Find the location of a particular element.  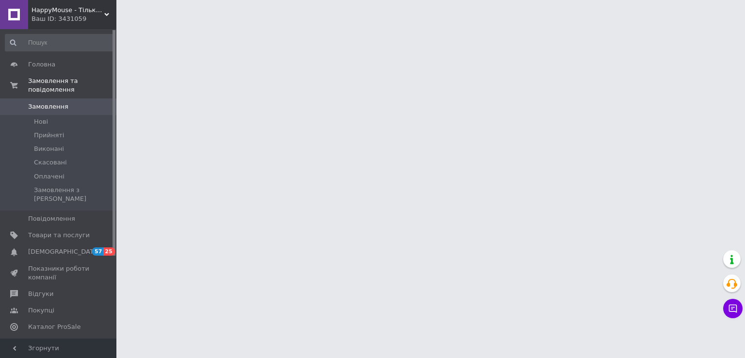

span: Повідомлення is located at coordinates (51, 219).